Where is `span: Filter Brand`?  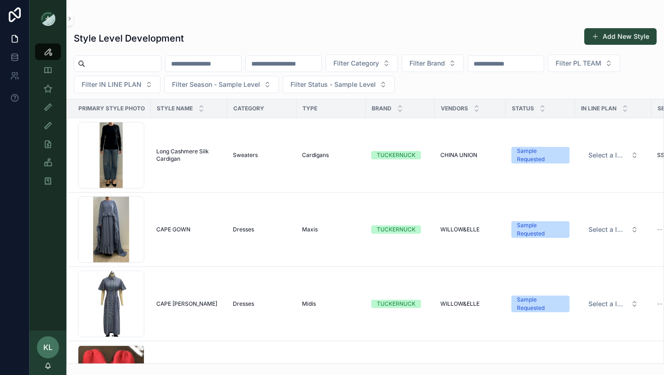
span: Filter Brand is located at coordinates (427, 63).